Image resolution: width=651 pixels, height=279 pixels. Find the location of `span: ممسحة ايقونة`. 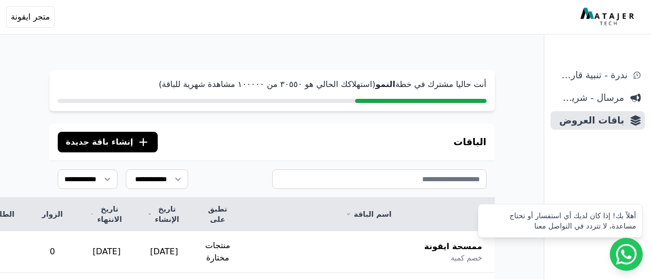

span: ممسحة ايقونة is located at coordinates (453, 247).